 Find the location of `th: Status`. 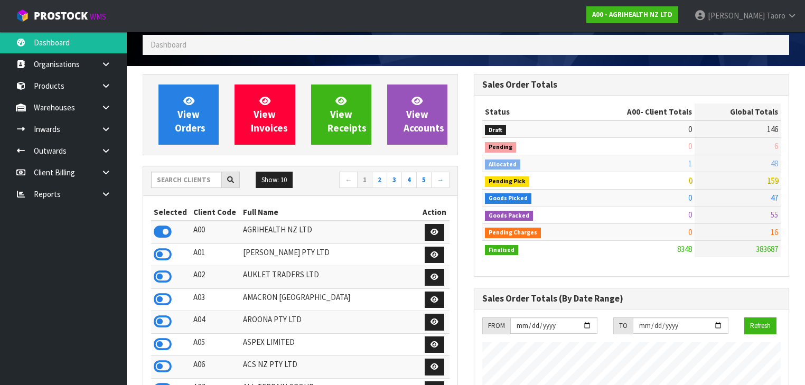

th: Status is located at coordinates (531, 112).